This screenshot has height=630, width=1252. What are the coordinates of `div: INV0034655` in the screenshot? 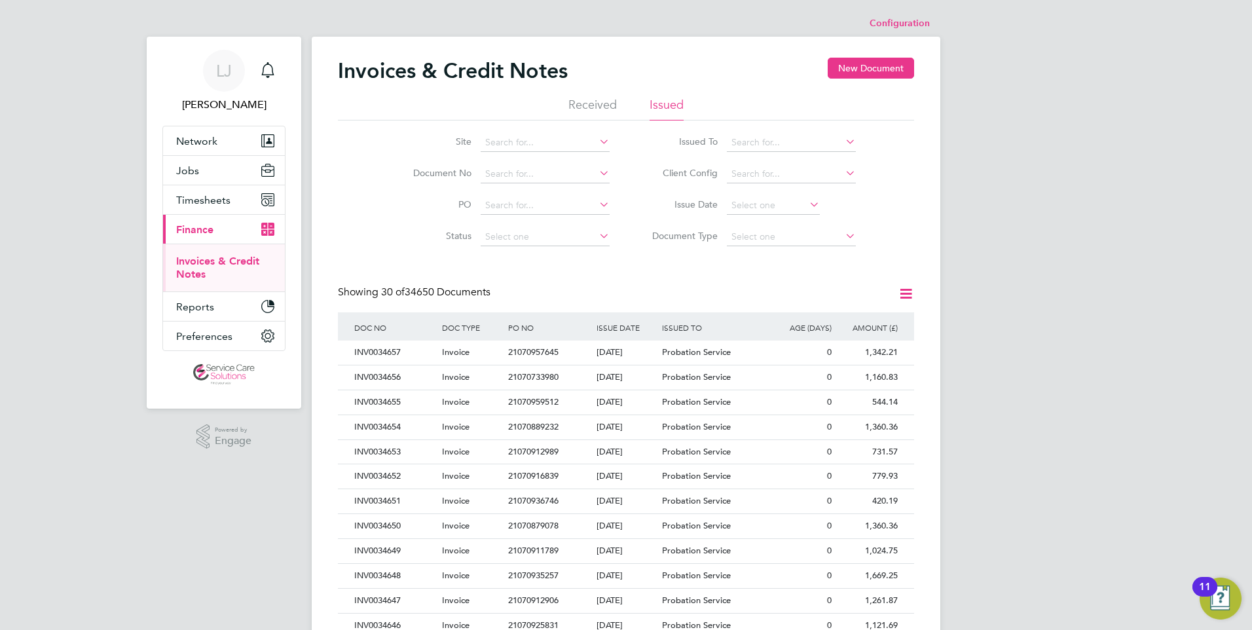 It's located at (395, 402).